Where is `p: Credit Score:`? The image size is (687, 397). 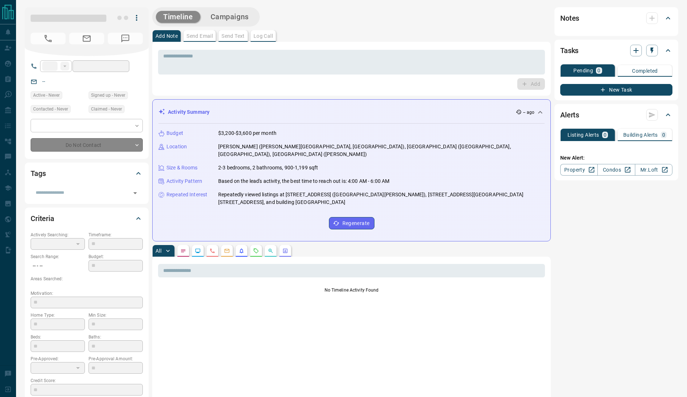 p: Credit Score: is located at coordinates (87, 381).